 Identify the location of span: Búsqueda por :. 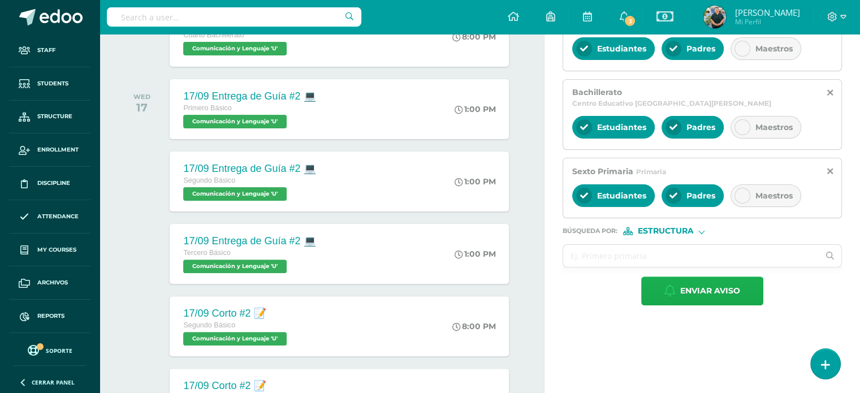
(589, 231).